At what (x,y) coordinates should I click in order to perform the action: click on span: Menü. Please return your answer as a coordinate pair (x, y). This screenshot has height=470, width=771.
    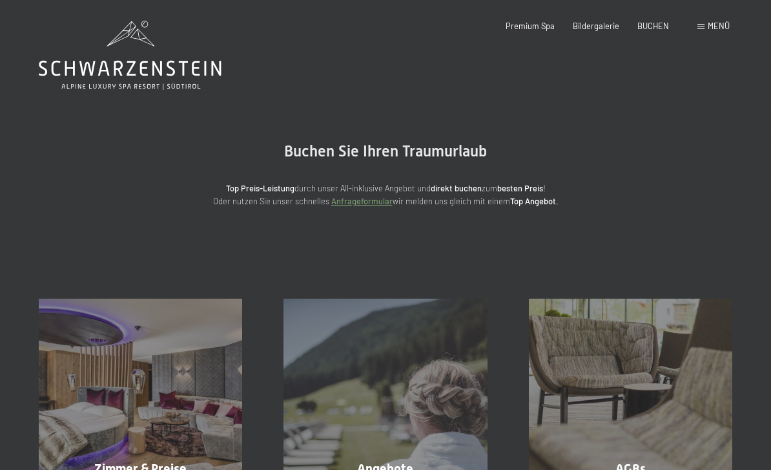
    Looking at the image, I should click on (719, 26).